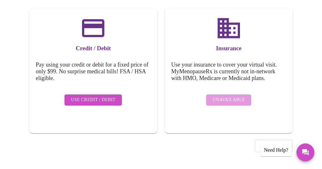 The height and width of the screenshot is (169, 322). What do you see at coordinates (306, 152) in the screenshot?
I see `button: Messages` at bounding box center [306, 152].